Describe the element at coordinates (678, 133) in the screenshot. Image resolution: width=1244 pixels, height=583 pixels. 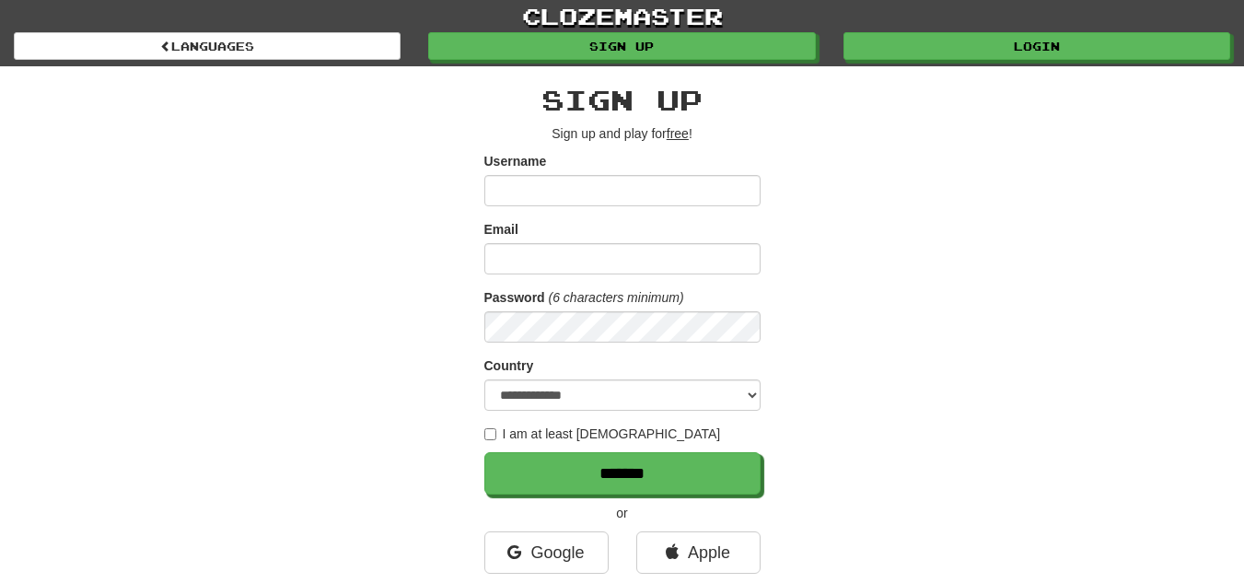
I see `u: free` at that location.